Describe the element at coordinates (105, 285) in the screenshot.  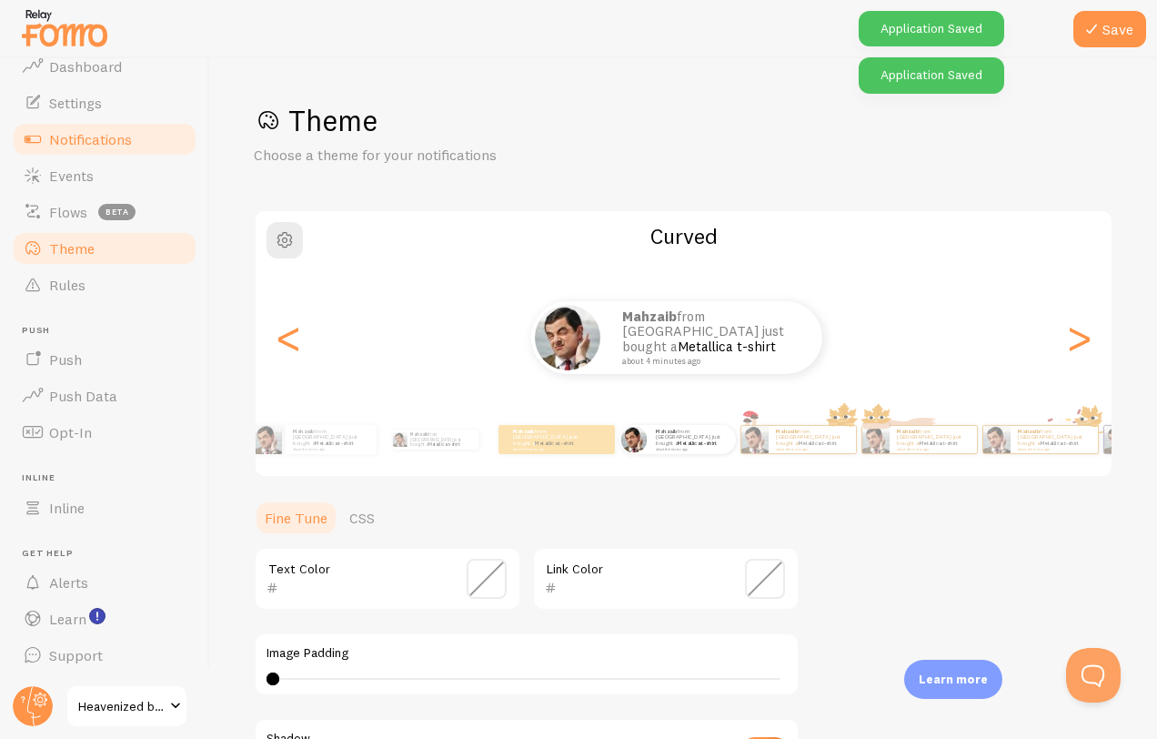
I see `a: Rules` at that location.